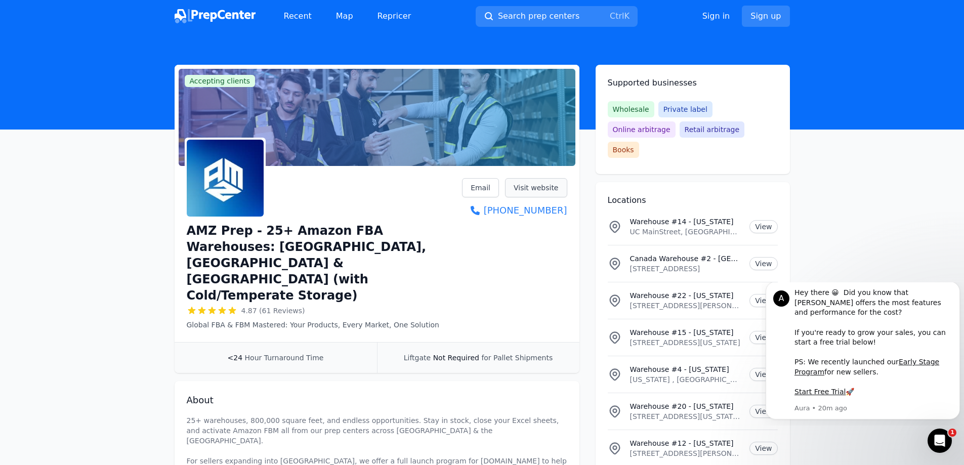 This screenshot has height=465, width=964. Describe the element at coordinates (557, 16) in the screenshot. I see `button: Search prep centersCtrlK` at that location.